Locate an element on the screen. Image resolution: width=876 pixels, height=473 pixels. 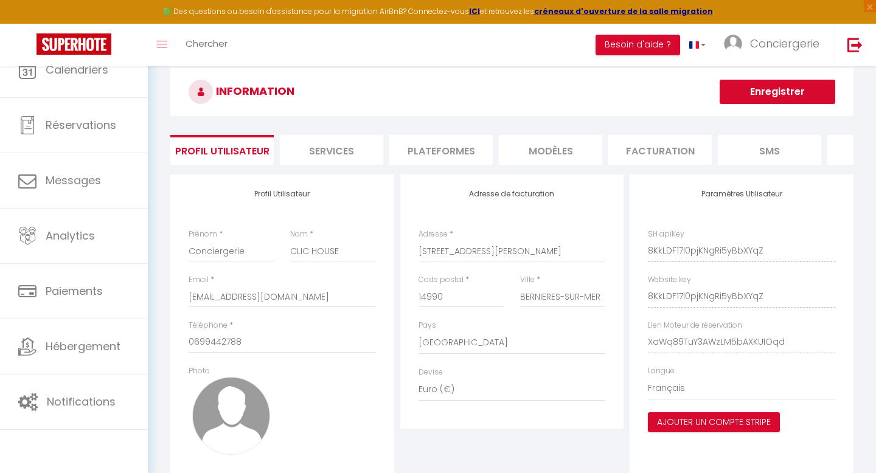
span: Notifications is located at coordinates (81, 402).